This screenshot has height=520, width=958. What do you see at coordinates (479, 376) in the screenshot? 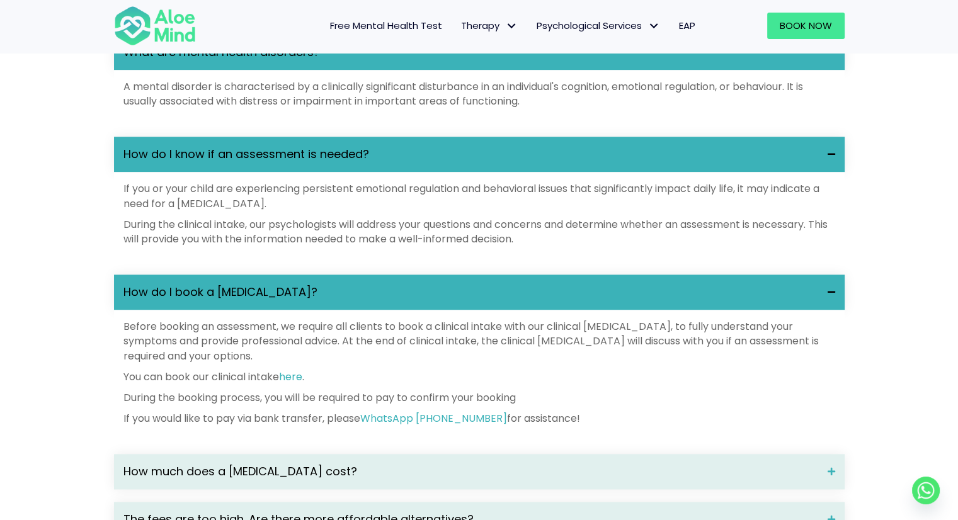
I see `p: You can book our clinical intake .` at bounding box center [479, 376].